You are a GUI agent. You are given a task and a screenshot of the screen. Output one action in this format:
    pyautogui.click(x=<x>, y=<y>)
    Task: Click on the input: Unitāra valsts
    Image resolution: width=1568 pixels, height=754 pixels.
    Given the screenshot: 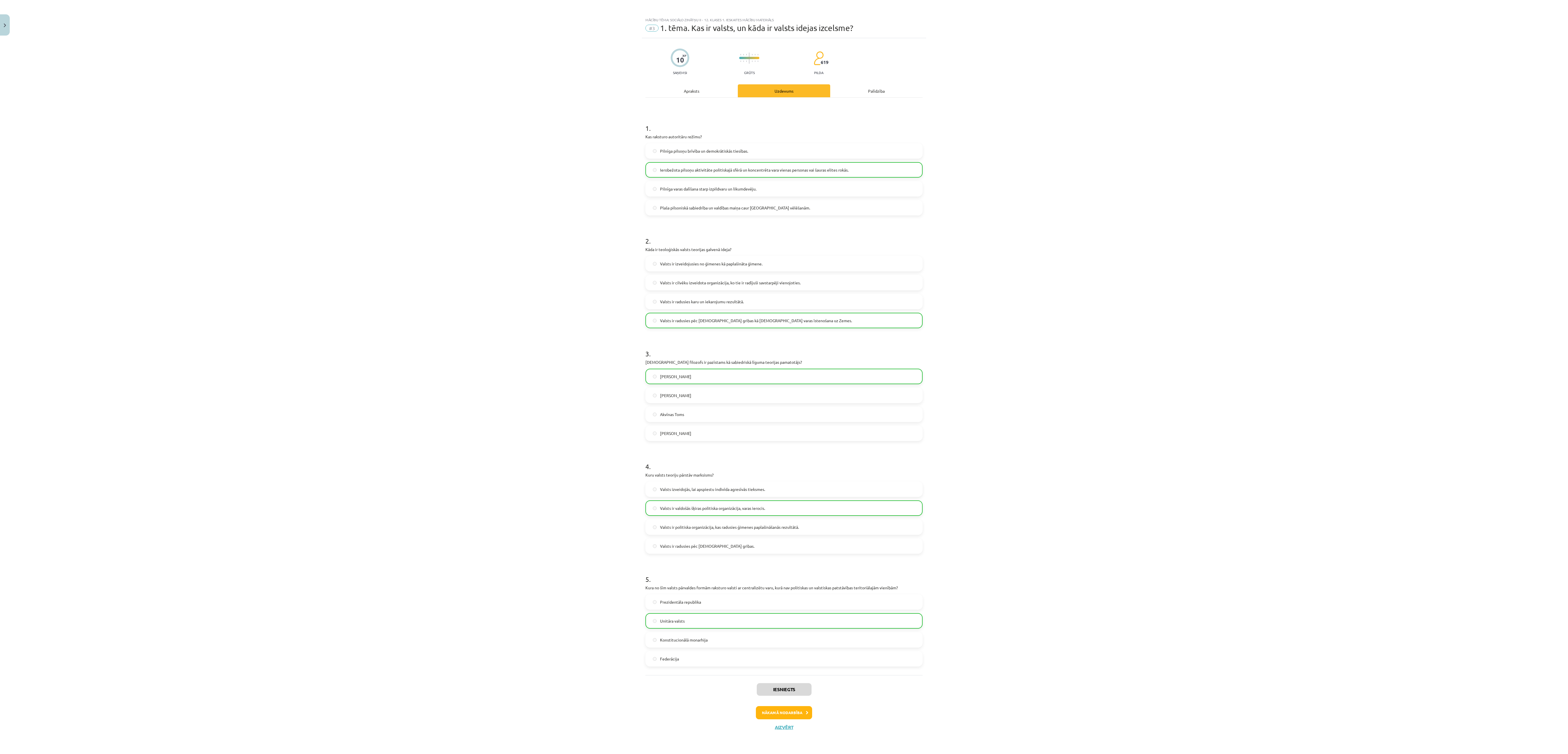 What is the action you would take?
    pyautogui.click(x=655, y=621)
    